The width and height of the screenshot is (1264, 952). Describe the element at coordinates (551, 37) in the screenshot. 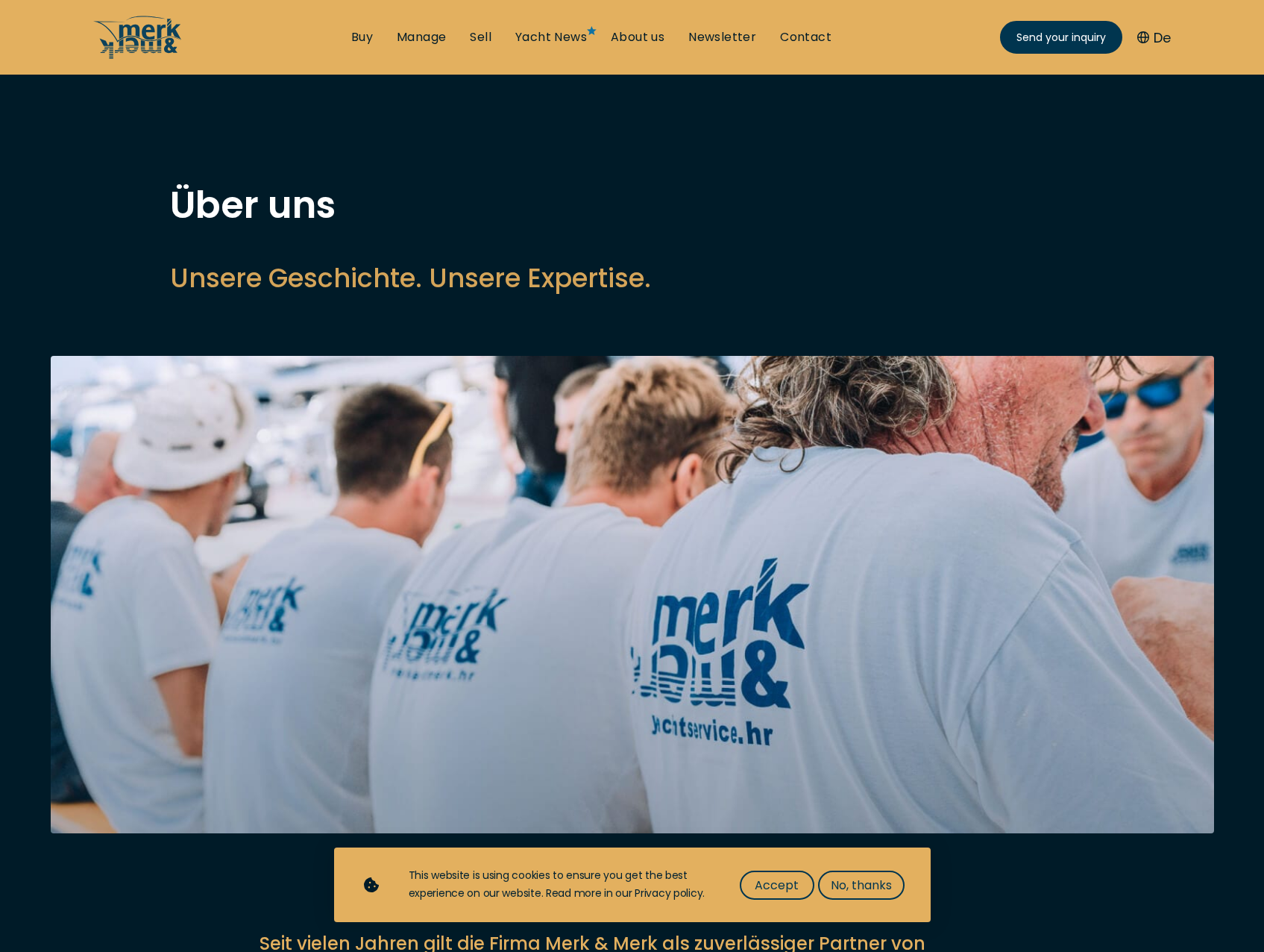

I see `a: Yacht News` at that location.